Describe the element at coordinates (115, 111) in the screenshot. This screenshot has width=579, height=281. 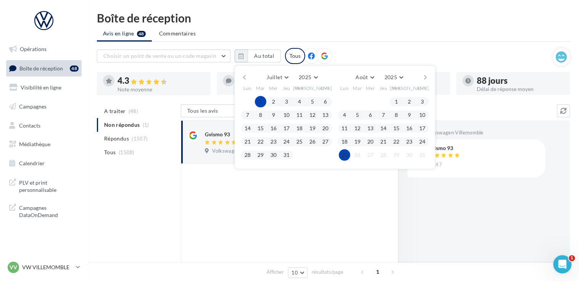
I see `span: A traiter` at that location.